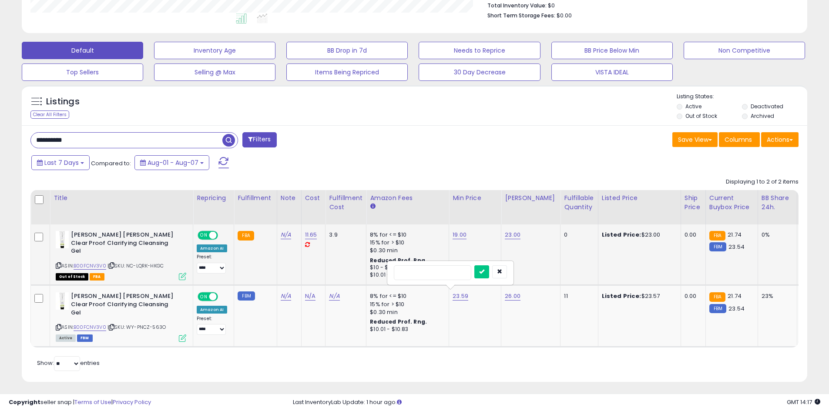 Image resolution: width=829 pixels, height=411 pixels. I want to click on button: VISTA IDEAL, so click(612, 72).